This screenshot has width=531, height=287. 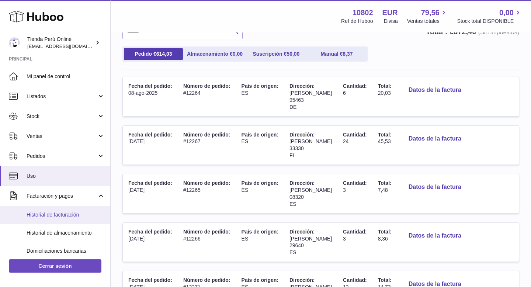 What do you see at coordinates (428, 21) in the screenshot?
I see `span: Ventas totales` at bounding box center [428, 21].